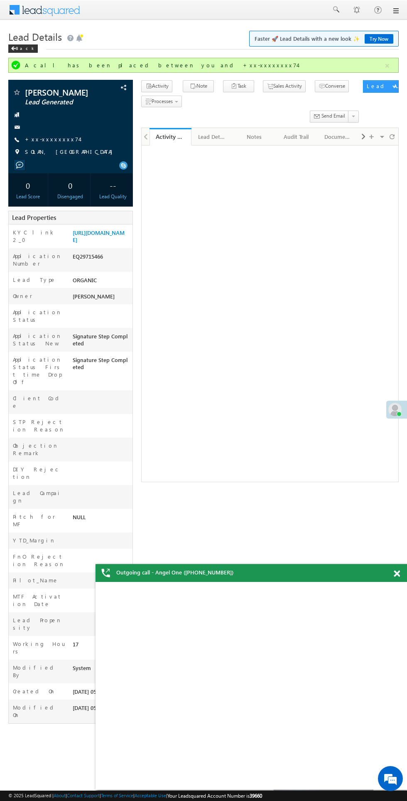 The width and height of the screenshot is (407, 801). What do you see at coordinates (34, 691) in the screenshot?
I see `label: Created On` at bounding box center [34, 691].